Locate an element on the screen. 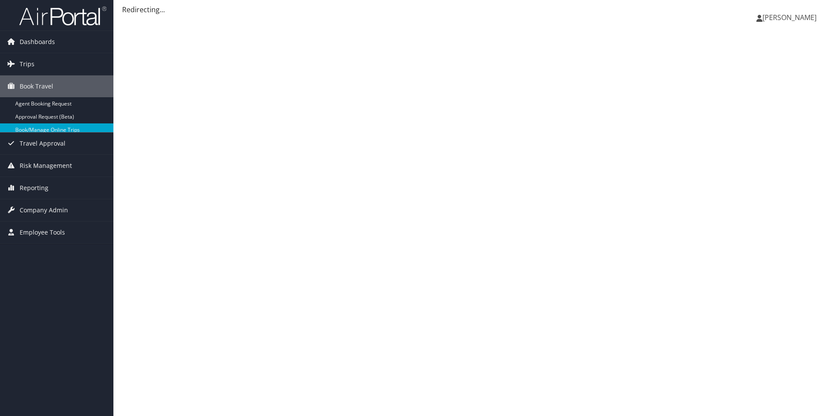 This screenshot has width=834, height=416. span: Employee Tools is located at coordinates (42, 233).